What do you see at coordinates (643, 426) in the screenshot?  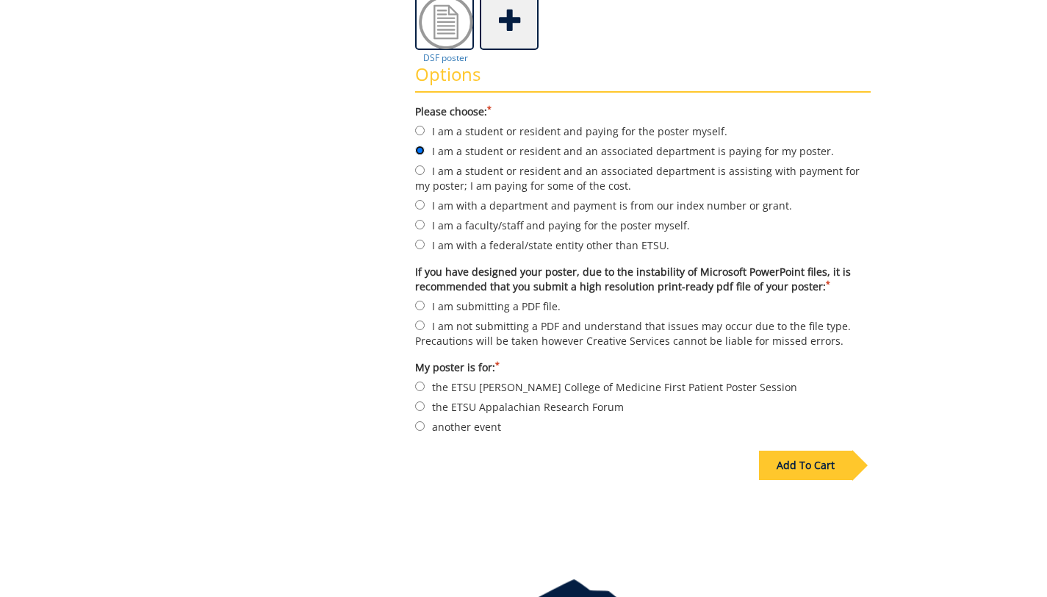 I see `label: another event` at bounding box center [643, 426].